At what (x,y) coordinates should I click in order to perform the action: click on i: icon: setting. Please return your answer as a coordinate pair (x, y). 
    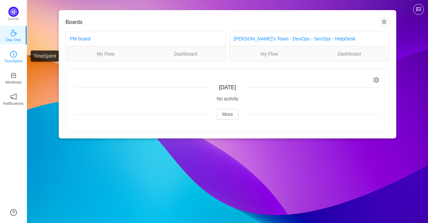
    Looking at the image, I should click on (376, 80).